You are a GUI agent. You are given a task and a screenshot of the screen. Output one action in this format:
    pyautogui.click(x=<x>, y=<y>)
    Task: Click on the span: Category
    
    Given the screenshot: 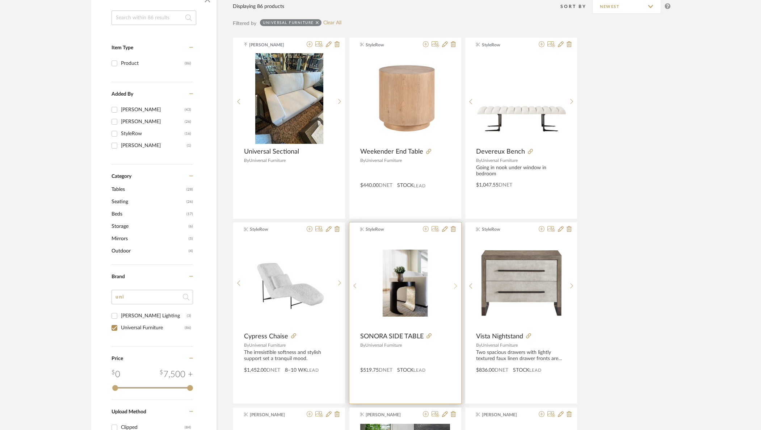 What is the action you would take?
    pyautogui.click(x=121, y=176)
    